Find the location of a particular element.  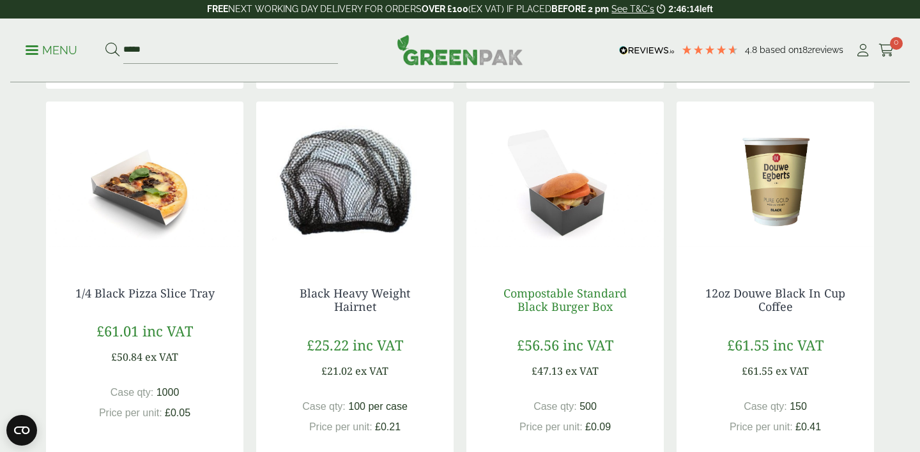

span: 500 is located at coordinates (588, 406).